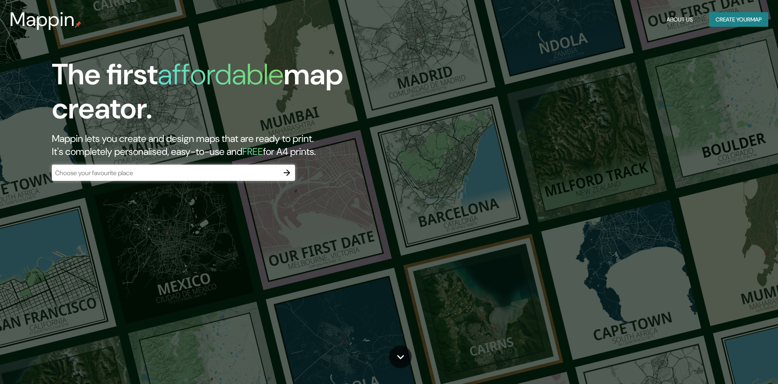 Image resolution: width=778 pixels, height=384 pixels. What do you see at coordinates (78, 24) in the screenshot?
I see `img: mappin-pin` at bounding box center [78, 24].